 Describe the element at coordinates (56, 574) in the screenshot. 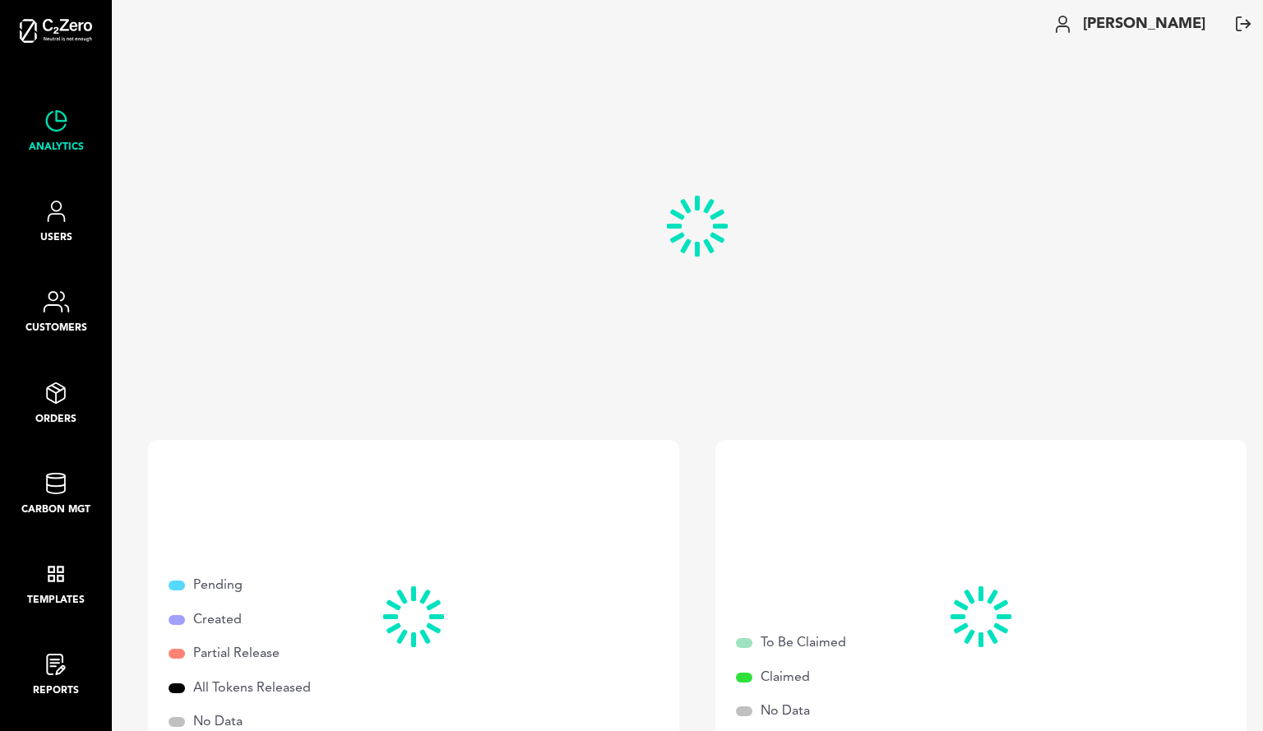

I see `img: templates-icon` at that location.